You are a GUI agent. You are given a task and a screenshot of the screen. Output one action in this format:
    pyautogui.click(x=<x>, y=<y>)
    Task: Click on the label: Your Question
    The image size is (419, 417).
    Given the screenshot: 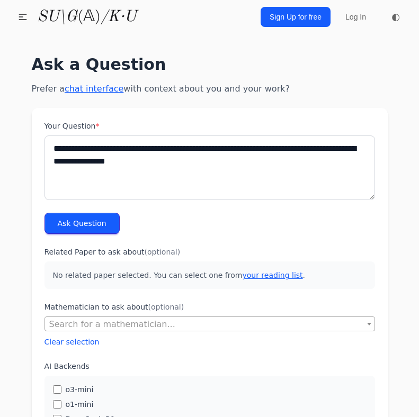 What is the action you would take?
    pyautogui.click(x=210, y=126)
    